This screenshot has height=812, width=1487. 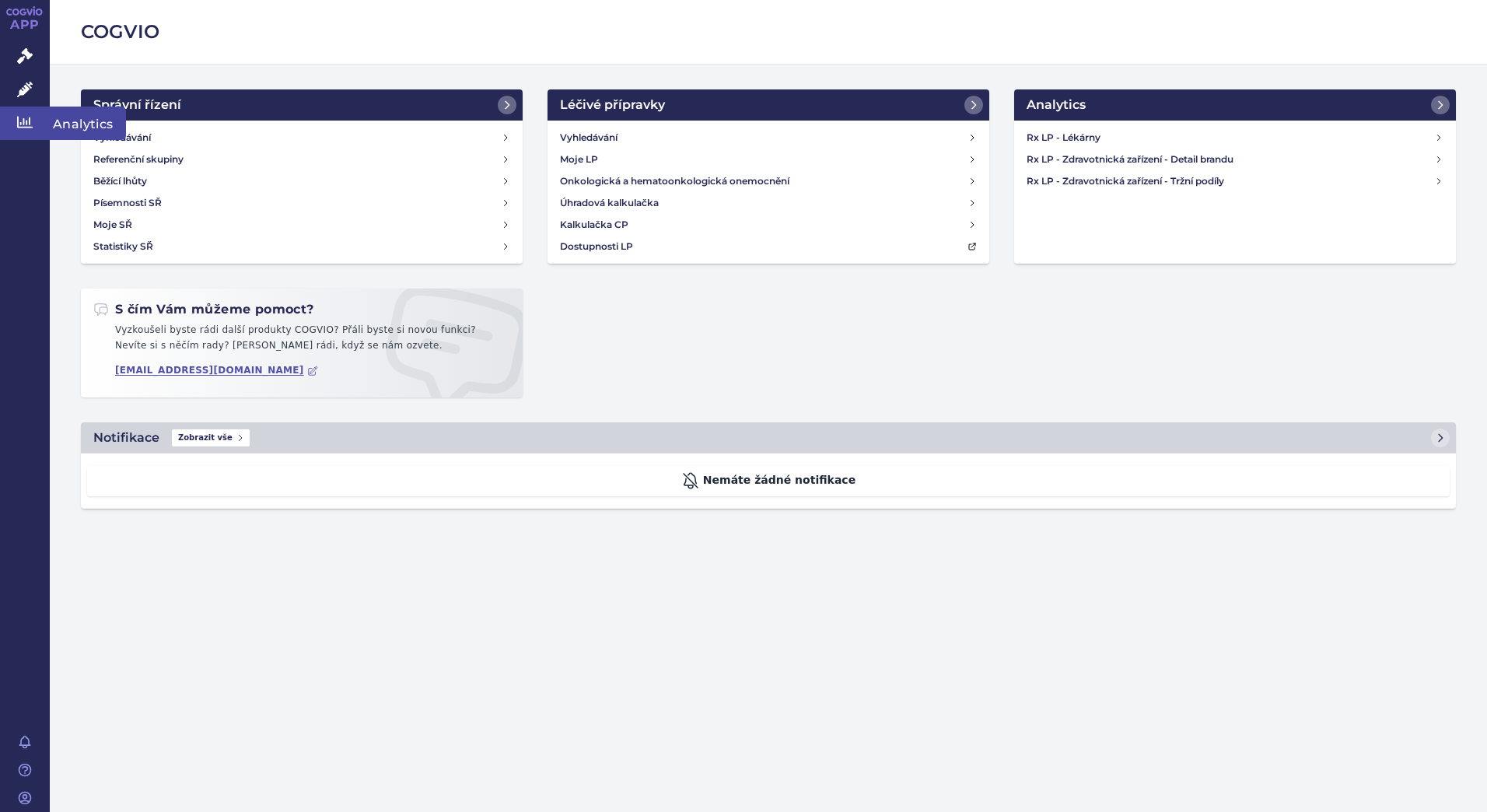 What do you see at coordinates (126, 437) in the screenshot?
I see `h2: Notifikace` at bounding box center [126, 437].